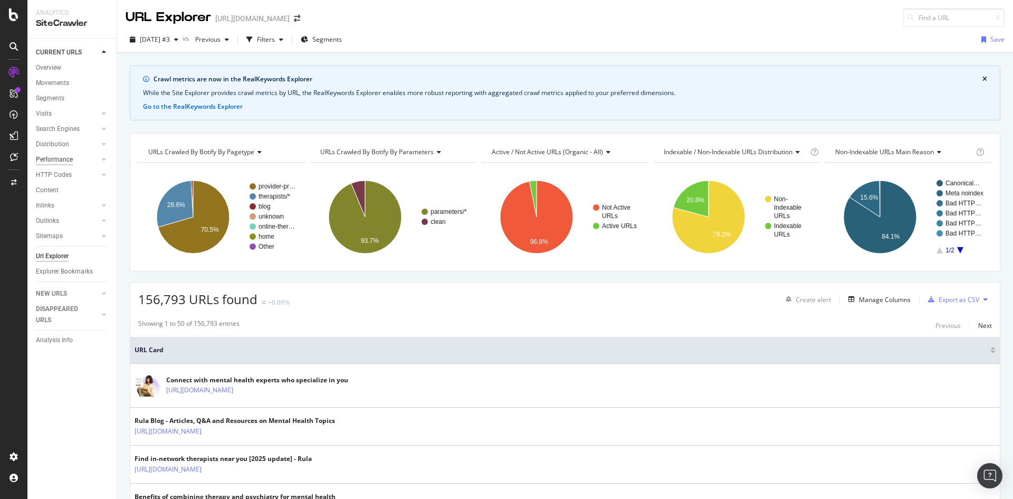 The height and width of the screenshot is (499, 1013). Describe the element at coordinates (806, 299) in the screenshot. I see `button: Create alert` at that location.